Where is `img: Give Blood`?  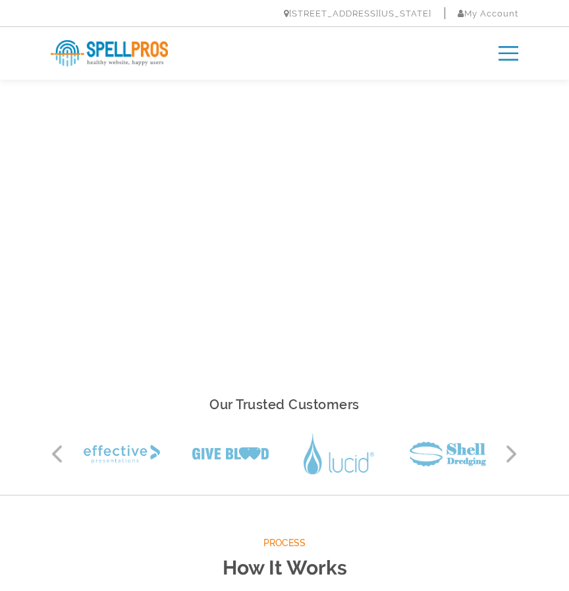
img: Give Blood is located at coordinates (230, 454).